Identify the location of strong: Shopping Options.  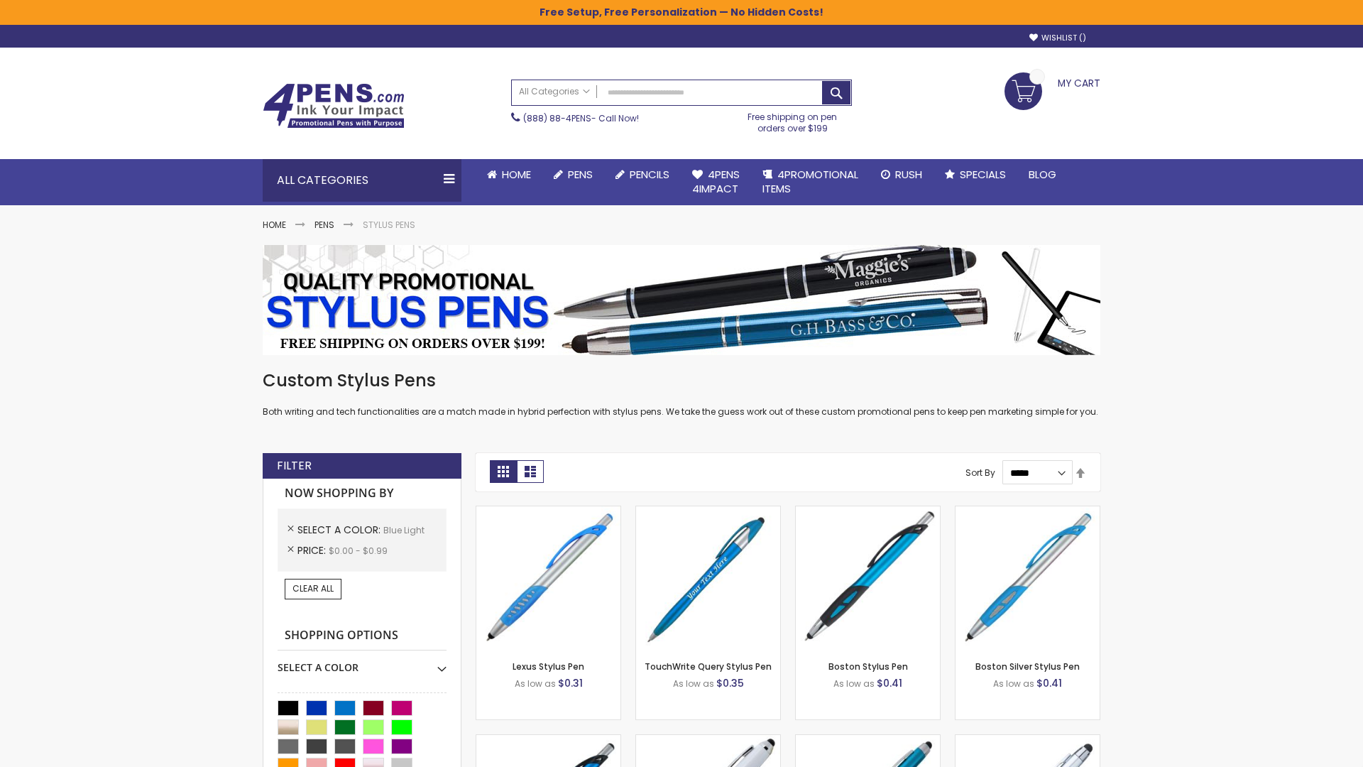
(362, 635).